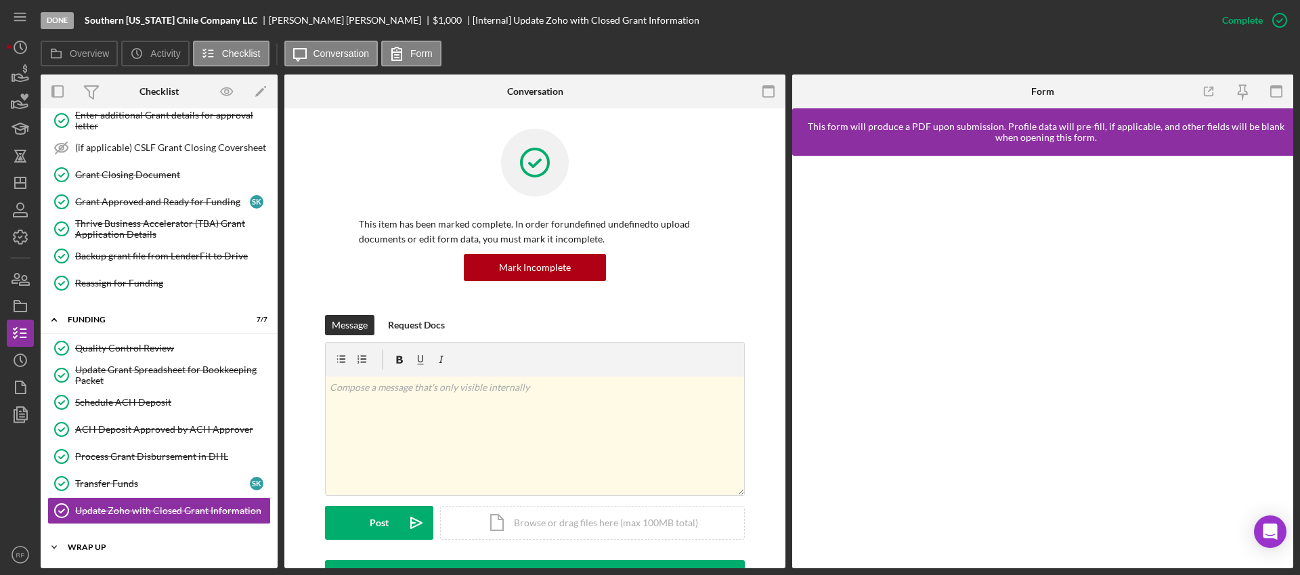 The image size is (1300, 575). I want to click on div: Complete, so click(1242, 20).